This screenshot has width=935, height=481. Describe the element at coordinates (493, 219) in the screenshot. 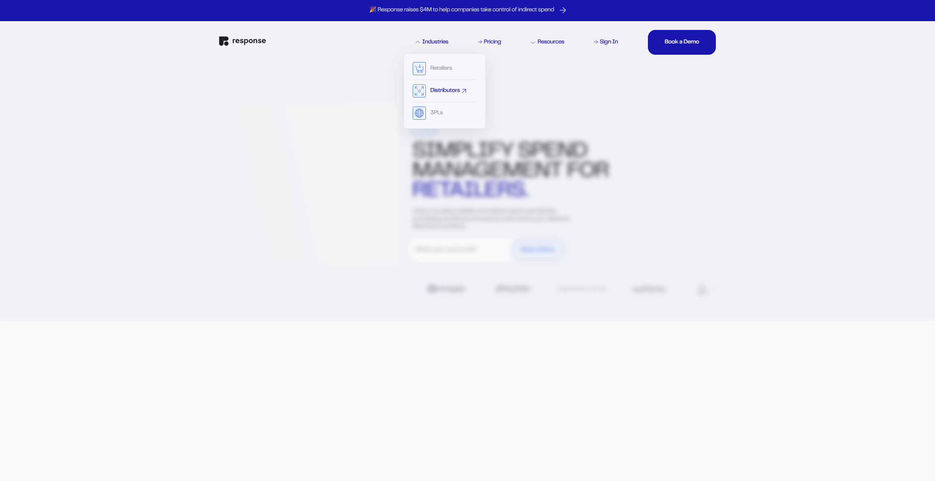

I see `p: Unlock complete visibility into indirect spend, standardize purchasing workflows, and reduce cost...` at that location.